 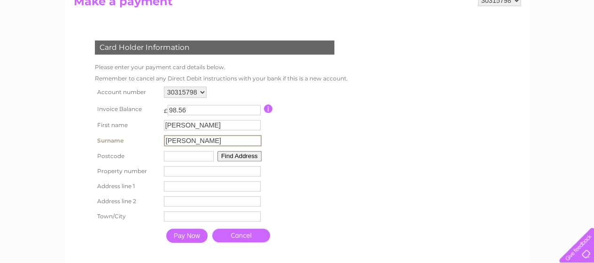 I want to click on th: Surname, so click(x=127, y=141).